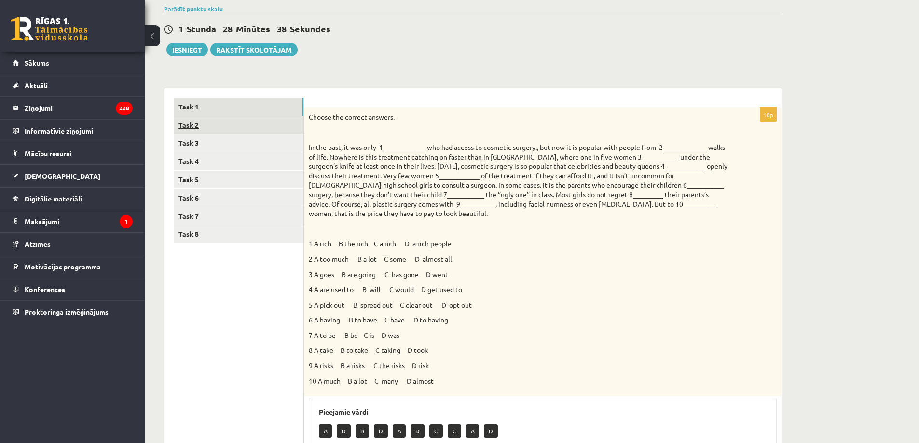 The height and width of the screenshot is (443, 919). What do you see at coordinates (72, 312) in the screenshot?
I see `a: Proktoringa izmēģinājums` at bounding box center [72, 312].